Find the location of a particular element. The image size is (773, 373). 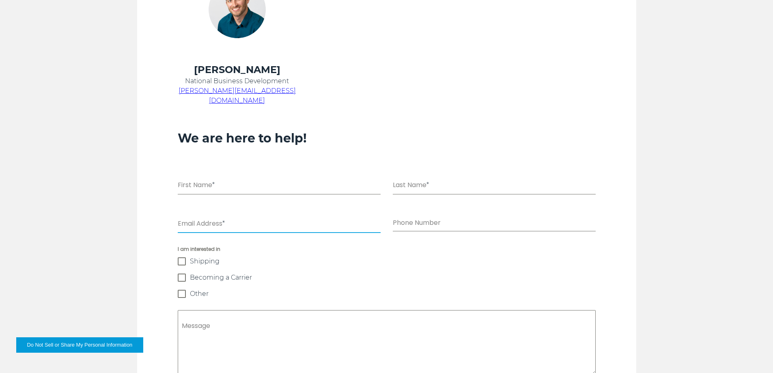

label: Shipping is located at coordinates (387, 261).